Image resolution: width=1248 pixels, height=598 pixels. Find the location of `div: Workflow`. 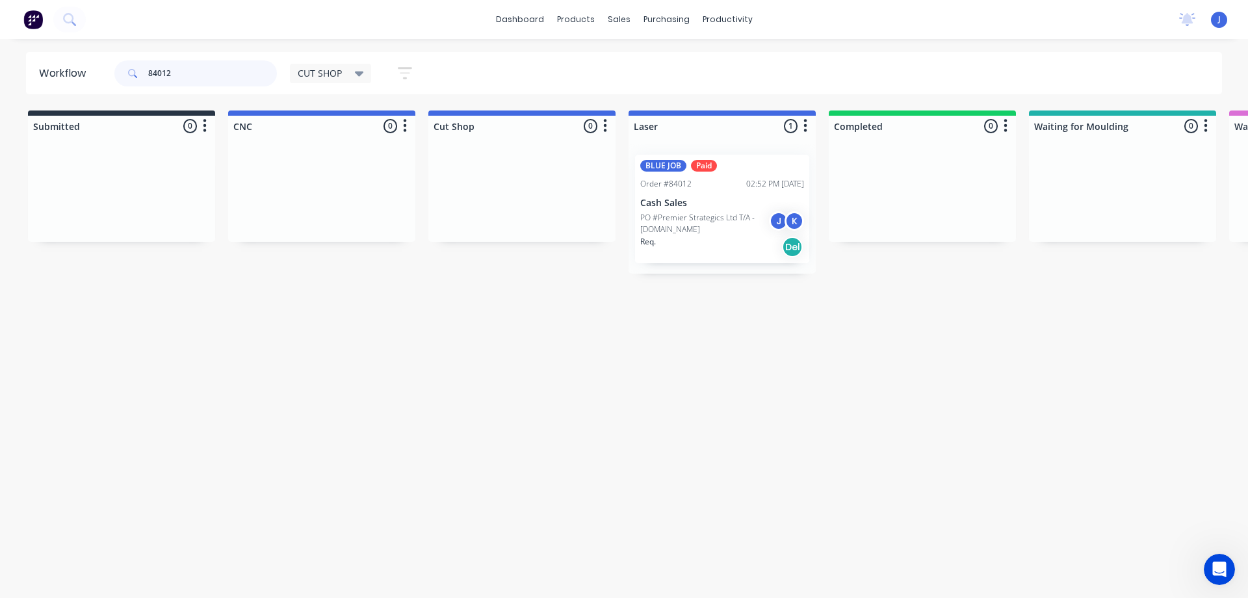

div: Workflow is located at coordinates (66, 73).